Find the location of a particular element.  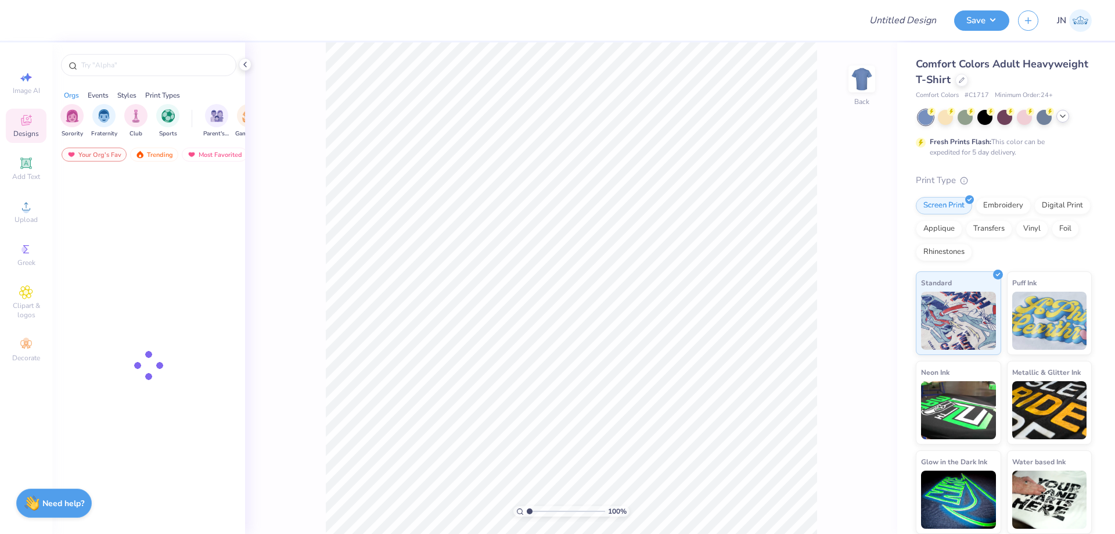

div: filter for Sorority is located at coordinates (72, 121).